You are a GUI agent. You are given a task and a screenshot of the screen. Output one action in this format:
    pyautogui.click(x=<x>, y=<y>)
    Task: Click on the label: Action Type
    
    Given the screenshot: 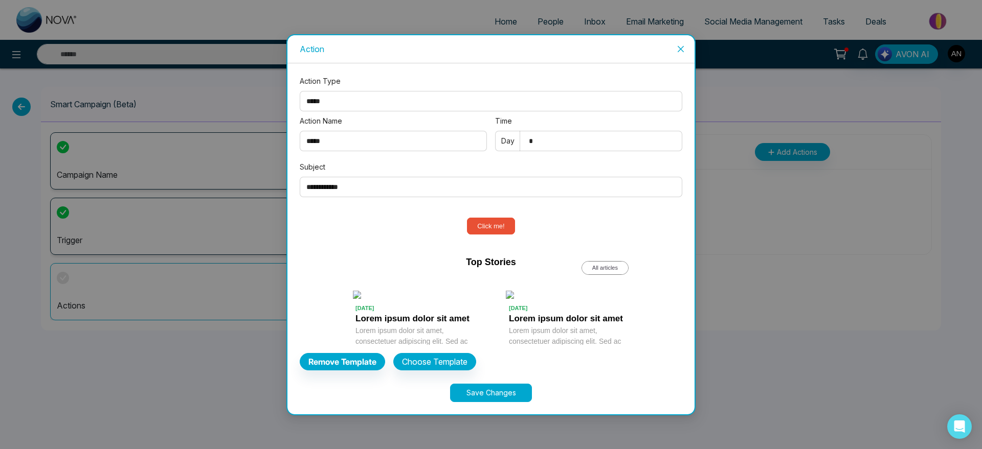 What is the action you would take?
    pyautogui.click(x=491, y=81)
    